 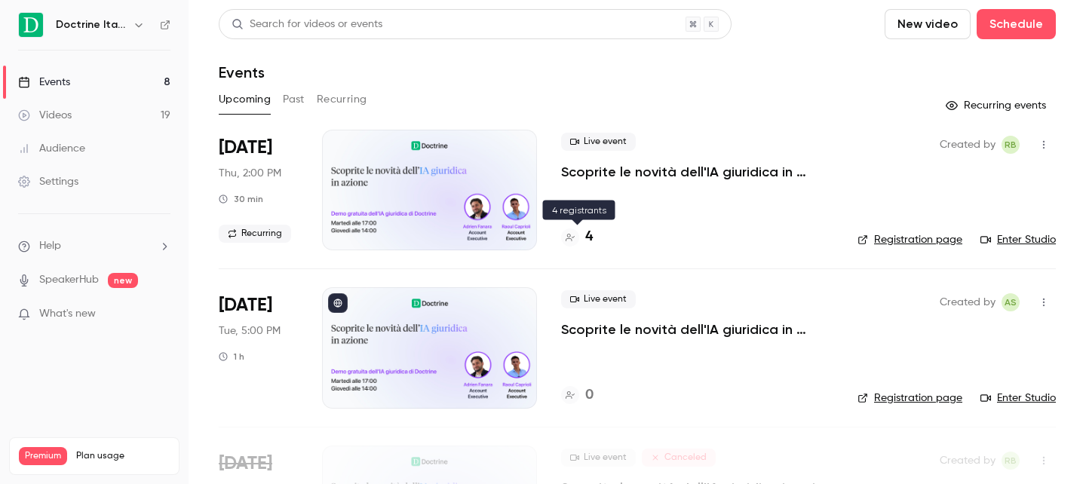 What do you see at coordinates (250, 331) in the screenshot?
I see `span: Tue, 5:00 PM` at bounding box center [250, 331].